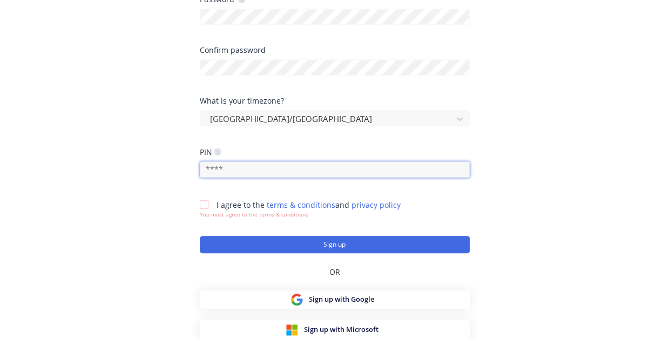 The image size is (669, 339). I want to click on span: Sign up with Google, so click(341, 299).